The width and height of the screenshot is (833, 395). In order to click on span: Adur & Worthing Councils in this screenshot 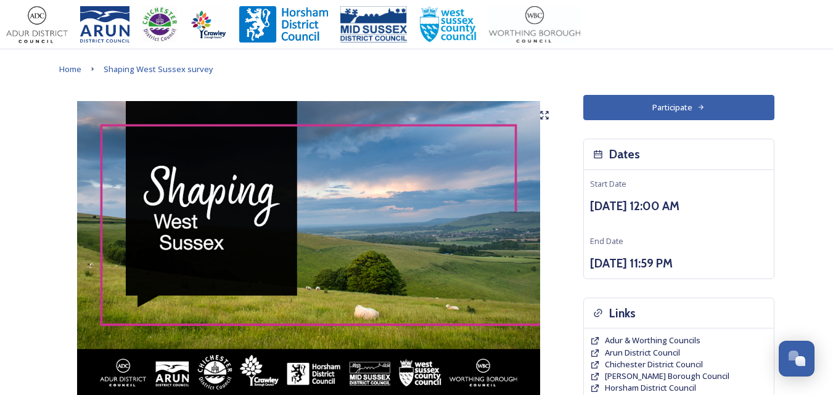, I will do `click(652, 340)`.